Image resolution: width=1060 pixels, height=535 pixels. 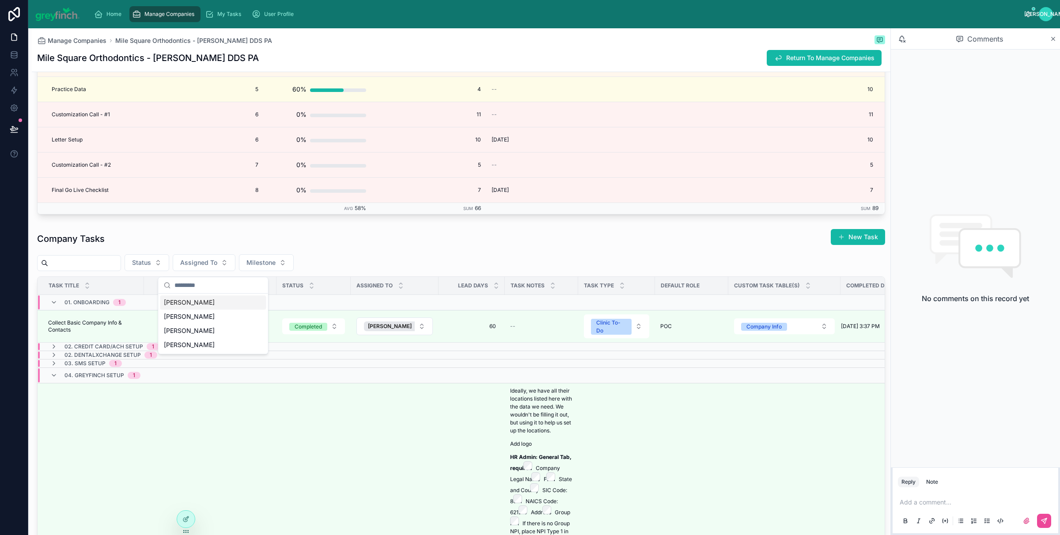 What do you see at coordinates (767, 285) in the screenshot?
I see `span: Custom Task Table(s)` at bounding box center [767, 285].